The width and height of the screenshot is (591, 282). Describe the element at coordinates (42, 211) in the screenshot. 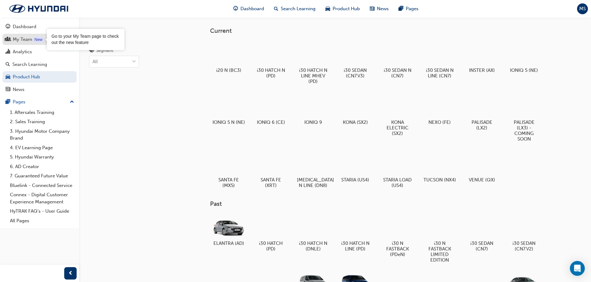

I see `a: HyTRAK FAQ's - User Guide` at that location.